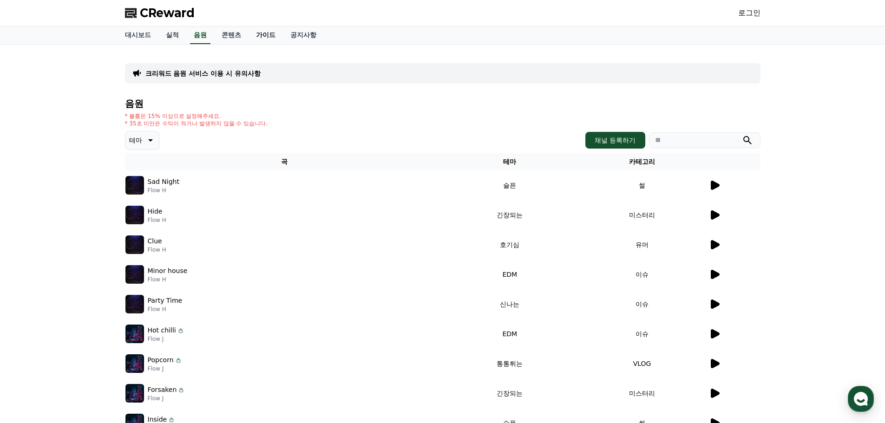 Image resolution: width=885 pixels, height=423 pixels. What do you see at coordinates (642, 162) in the screenshot?
I see `th: 카테고리` at bounding box center [642, 162].